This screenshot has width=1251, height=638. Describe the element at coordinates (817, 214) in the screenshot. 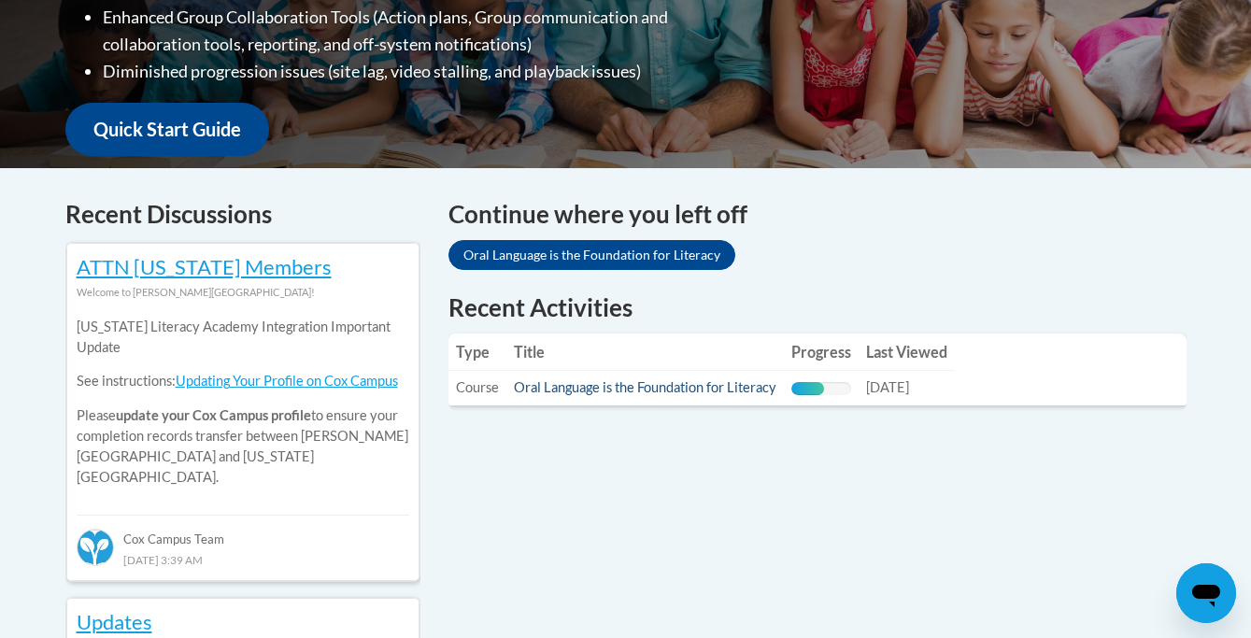

I see `h4: Continue where you left off` at that location.